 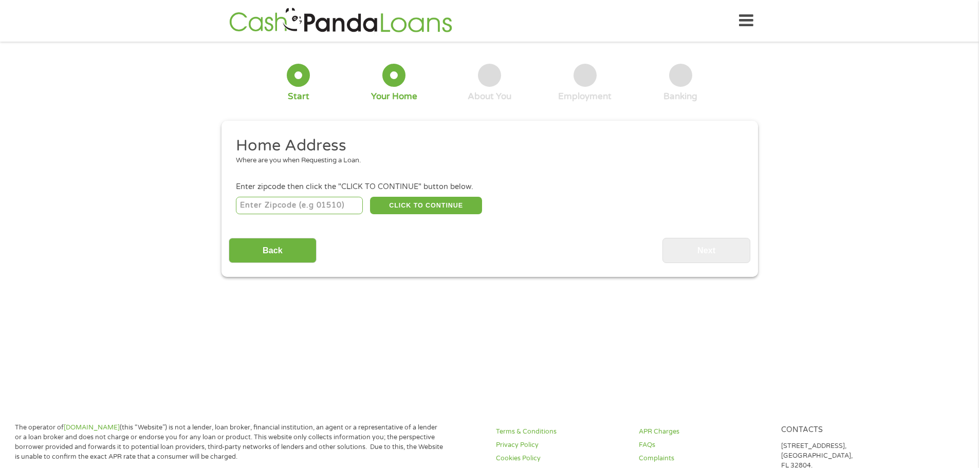 What do you see at coordinates (704, 445) in the screenshot?
I see `a: FAQs` at bounding box center [704, 445].